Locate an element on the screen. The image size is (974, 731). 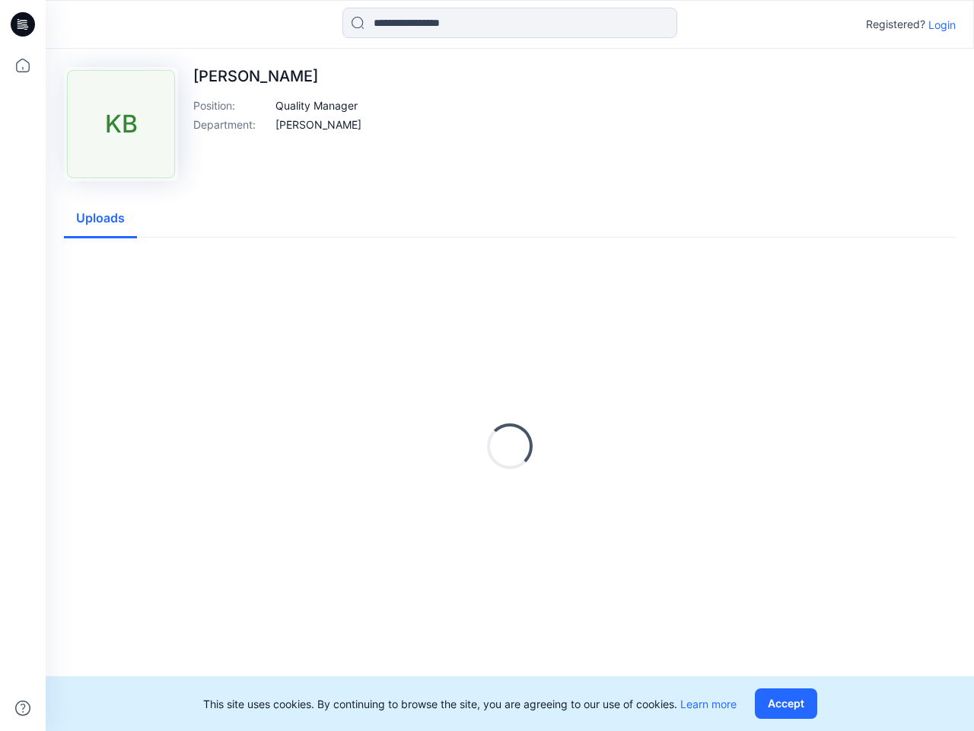
button: Accept is located at coordinates (786, 703).